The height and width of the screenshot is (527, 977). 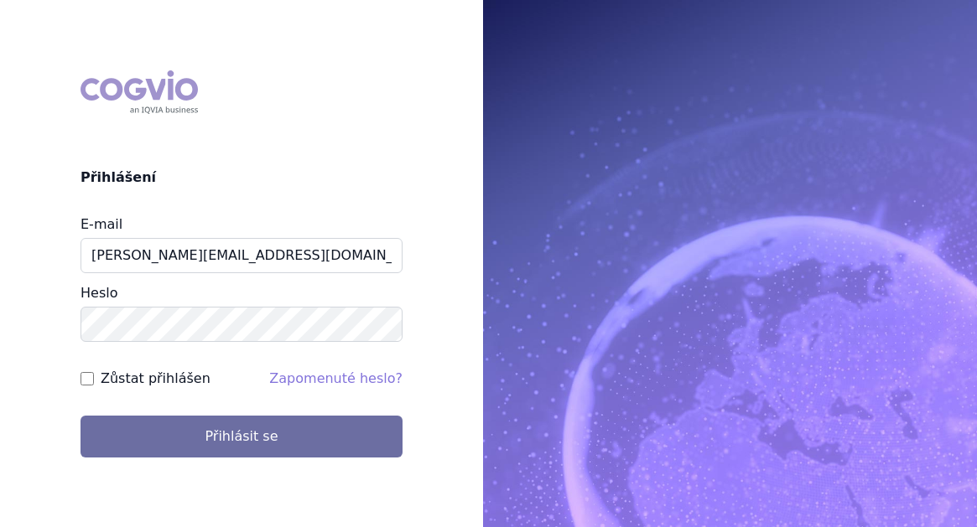 What do you see at coordinates (139, 92) in the screenshot?
I see `div: COGVIO` at bounding box center [139, 92].